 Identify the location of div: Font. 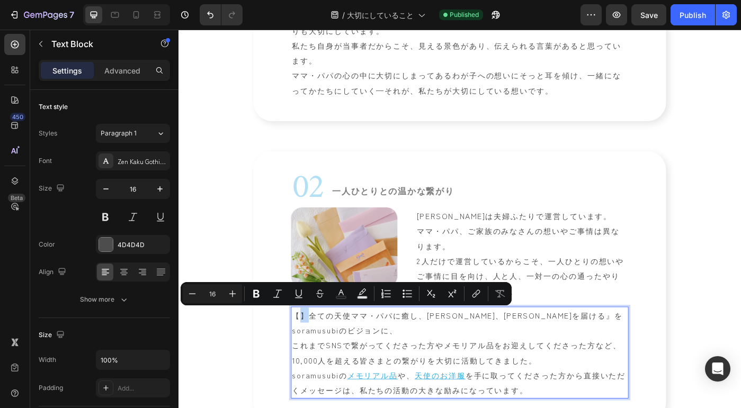
(45, 161).